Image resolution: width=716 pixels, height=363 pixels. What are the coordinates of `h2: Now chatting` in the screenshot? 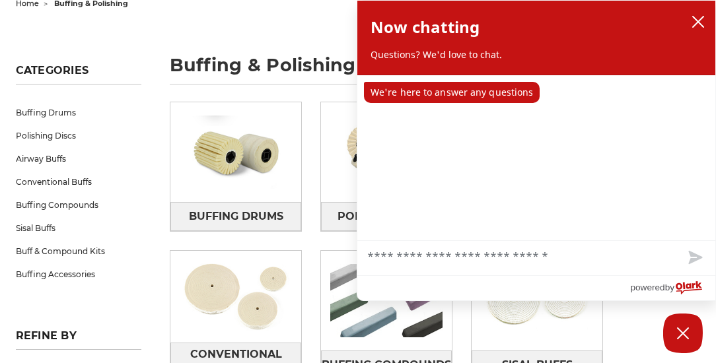 It's located at (425, 27).